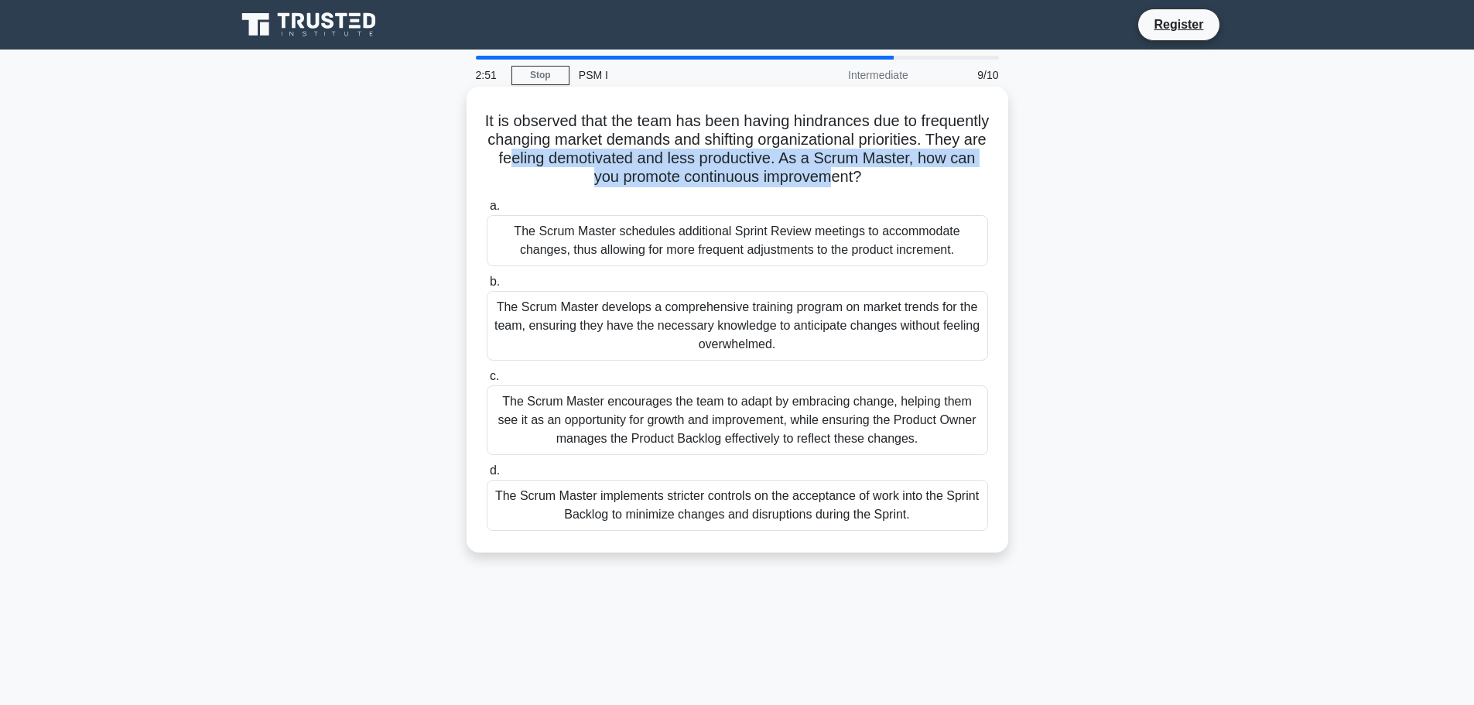 The image size is (1474, 705). What do you see at coordinates (494, 281) in the screenshot?
I see `span: b.` at bounding box center [494, 281].